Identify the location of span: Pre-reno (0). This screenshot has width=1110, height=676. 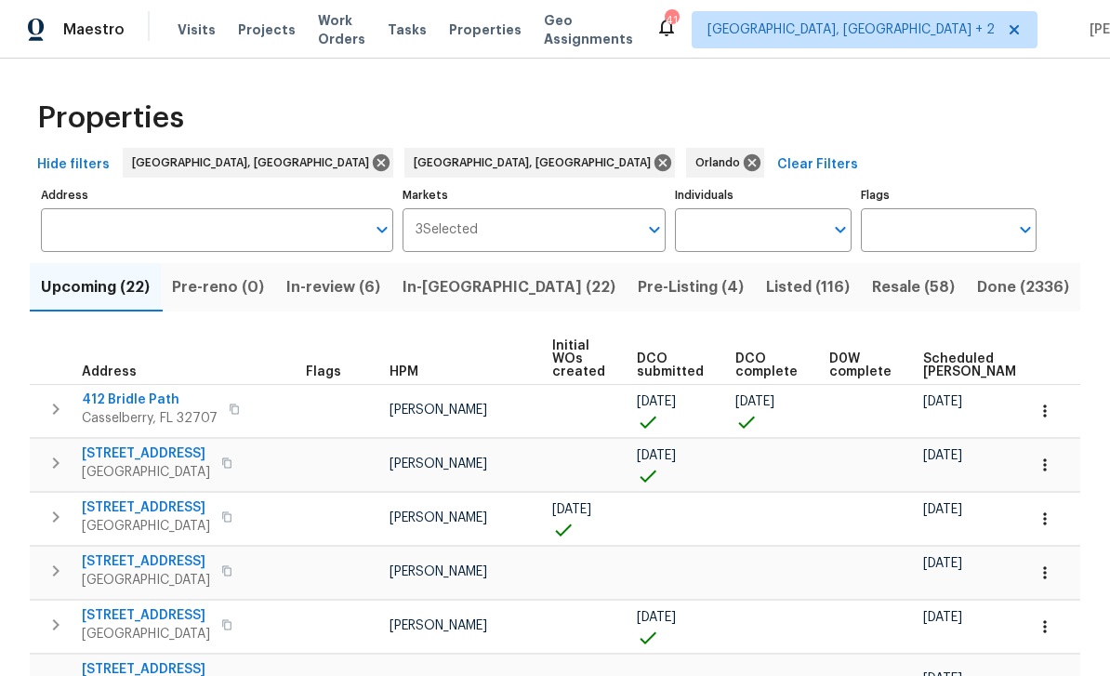
(218, 287).